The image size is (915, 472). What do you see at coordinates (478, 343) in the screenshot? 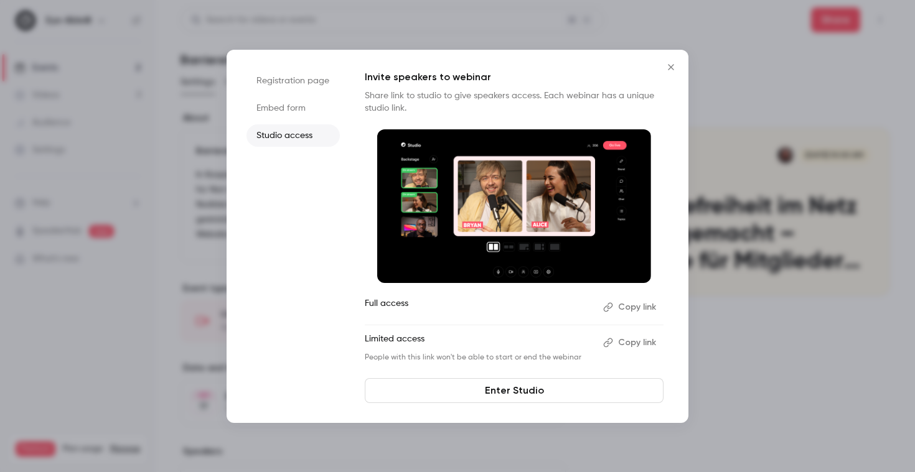
I see `p: Limited access` at bounding box center [478, 343].